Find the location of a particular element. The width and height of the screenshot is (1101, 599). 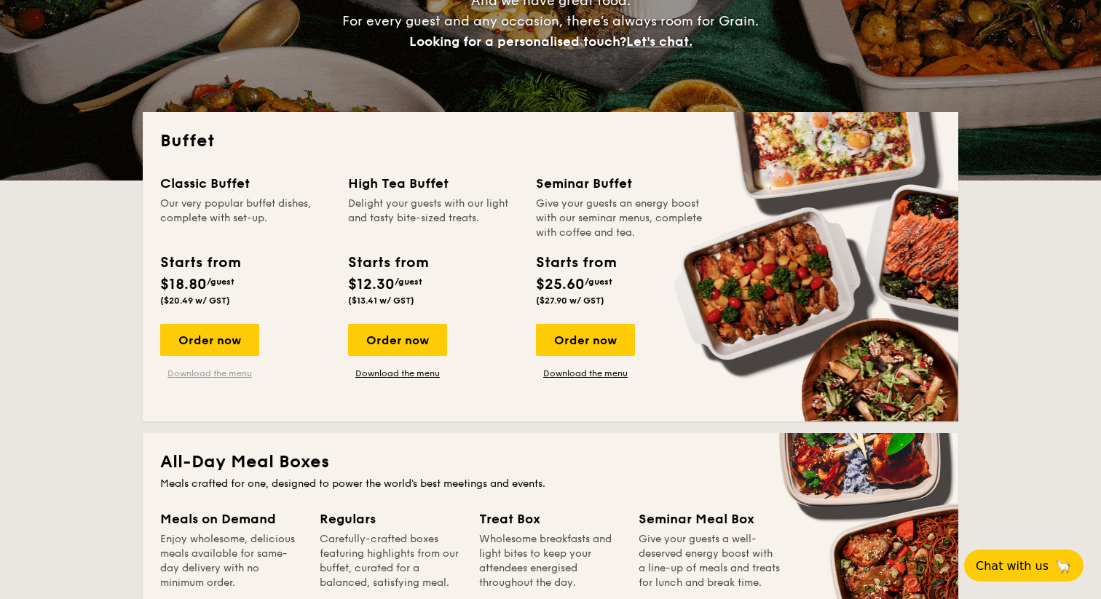

div: Our very popular buffet dishes, complete with set-up. is located at coordinates (245, 218).